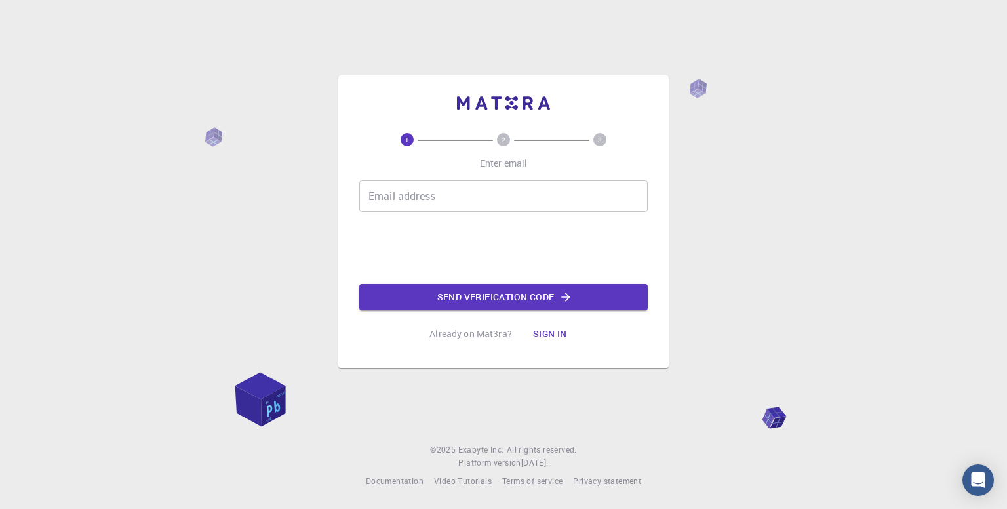 The height and width of the screenshot is (509, 1007). Describe the element at coordinates (503, 140) in the screenshot. I see `text: 2` at that location.